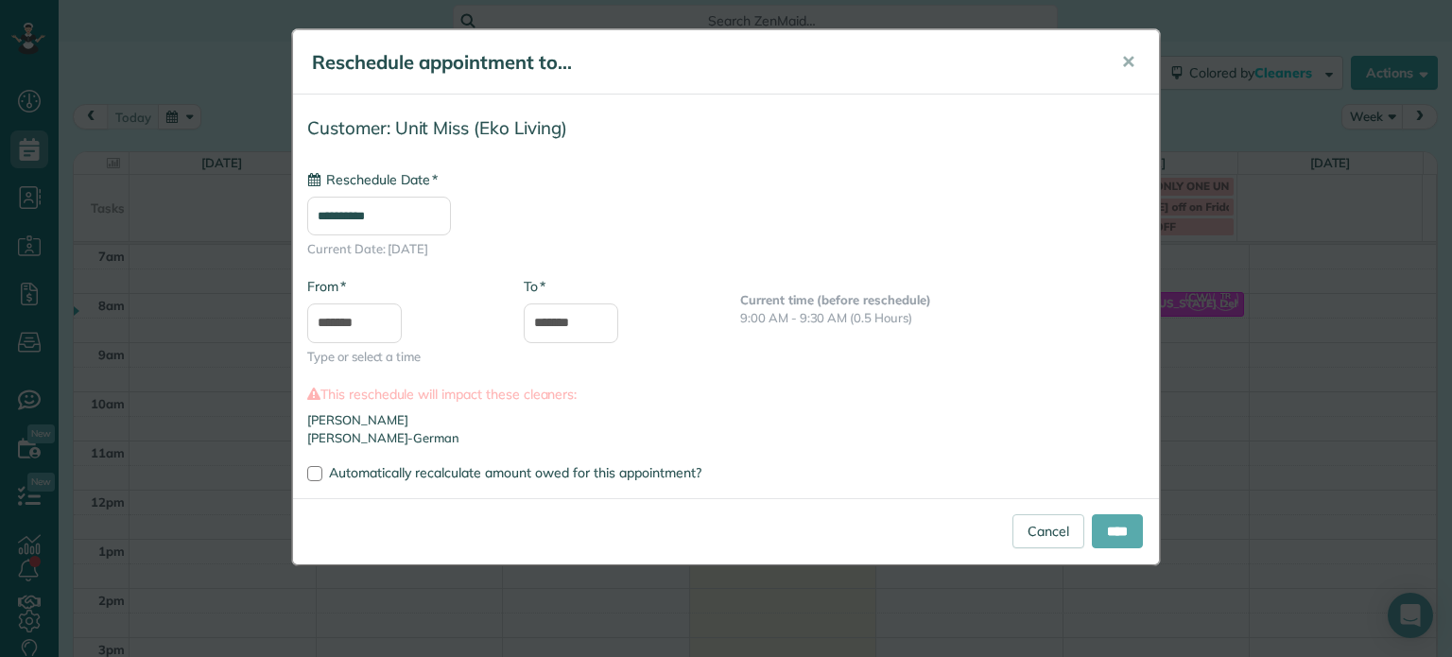  What do you see at coordinates (401, 356) in the screenshot?
I see `span: Type or select a time` at bounding box center [401, 356].